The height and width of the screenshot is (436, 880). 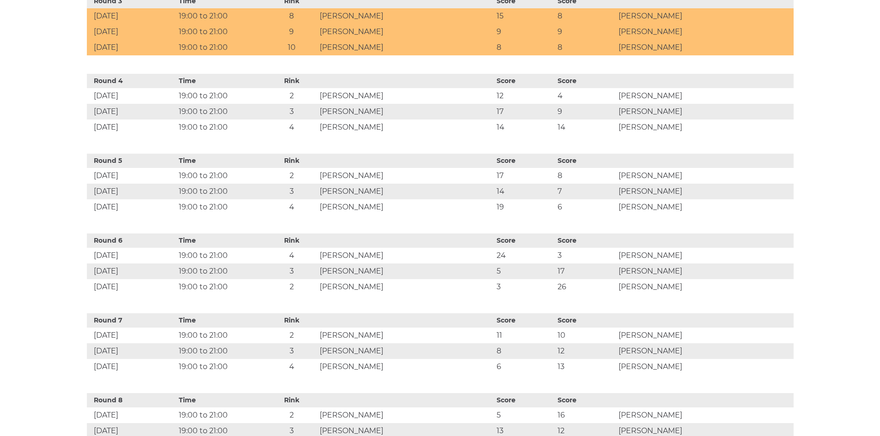 What do you see at coordinates (525, 207) in the screenshot?
I see `td: 19` at bounding box center [525, 207].